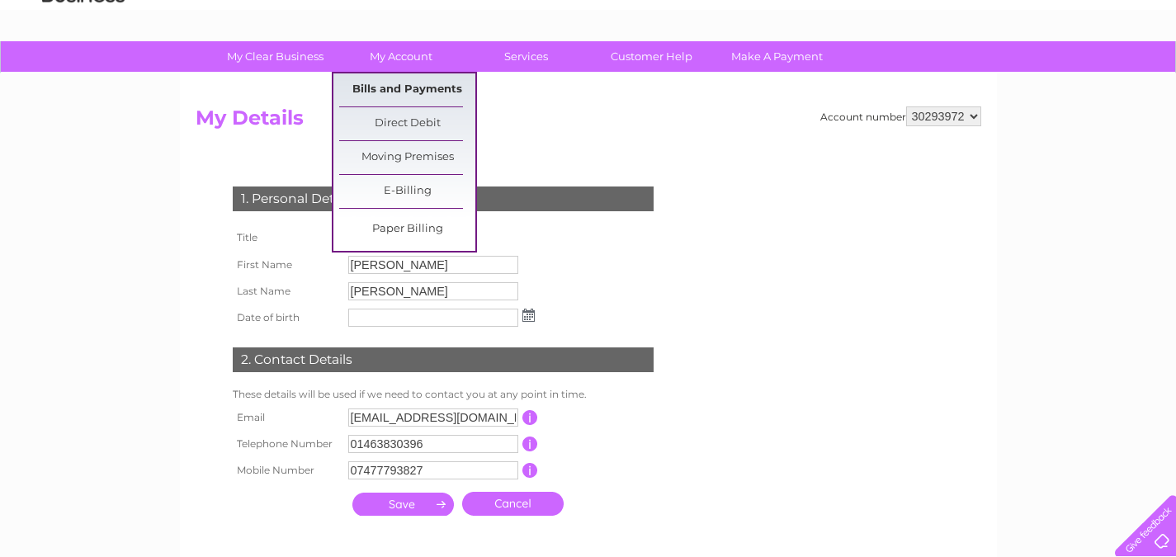 The height and width of the screenshot is (557, 1176). What do you see at coordinates (286, 291) in the screenshot?
I see `th: Last Name` at bounding box center [286, 291].